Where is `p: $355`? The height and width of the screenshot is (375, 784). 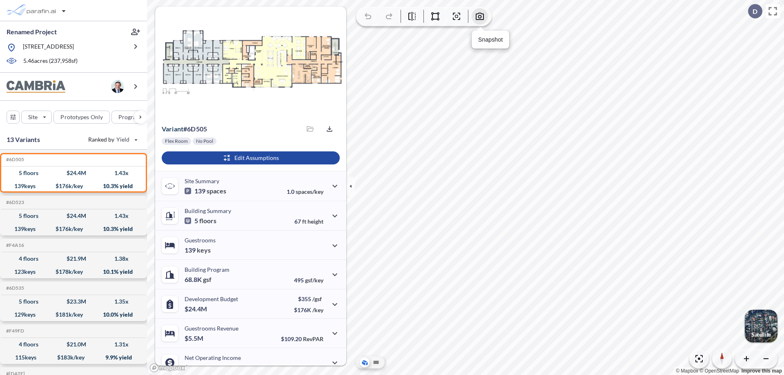
p: $355 is located at coordinates (309, 299).